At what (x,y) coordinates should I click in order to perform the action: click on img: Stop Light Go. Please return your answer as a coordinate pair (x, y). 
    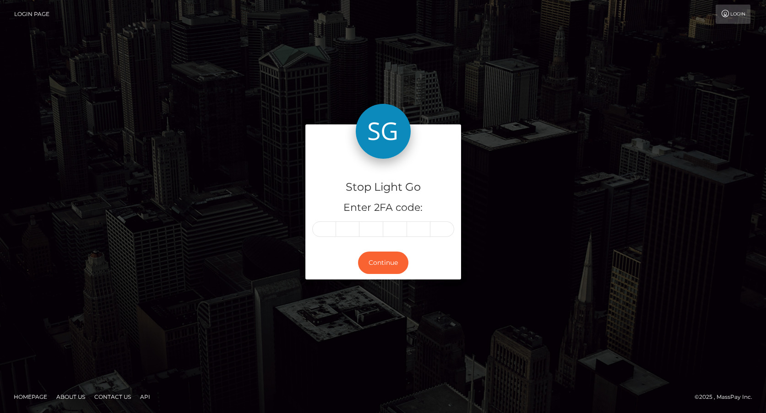
    Looking at the image, I should click on (383, 131).